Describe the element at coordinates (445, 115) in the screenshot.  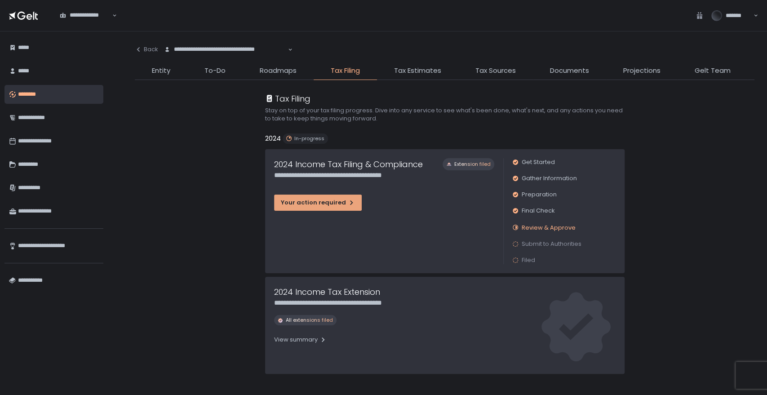
I see `h2: Stay on top of your tax filing progress. Dive into any service to see what's been done, what's ne...` at that location.